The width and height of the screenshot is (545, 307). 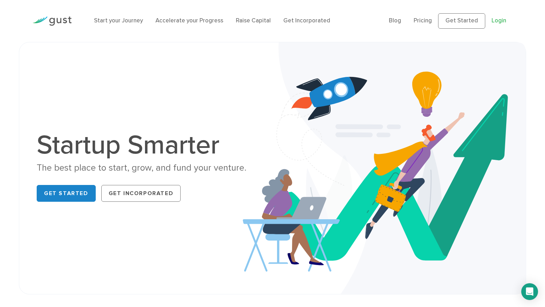 What do you see at coordinates (189, 21) in the screenshot?
I see `a: Accelerate your Progress` at bounding box center [189, 21].